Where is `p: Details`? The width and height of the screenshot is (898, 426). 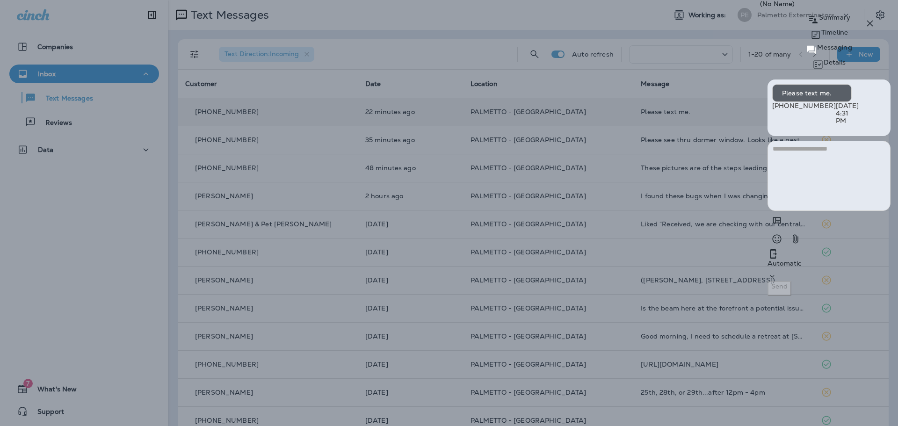 p: Details is located at coordinates (835, 62).